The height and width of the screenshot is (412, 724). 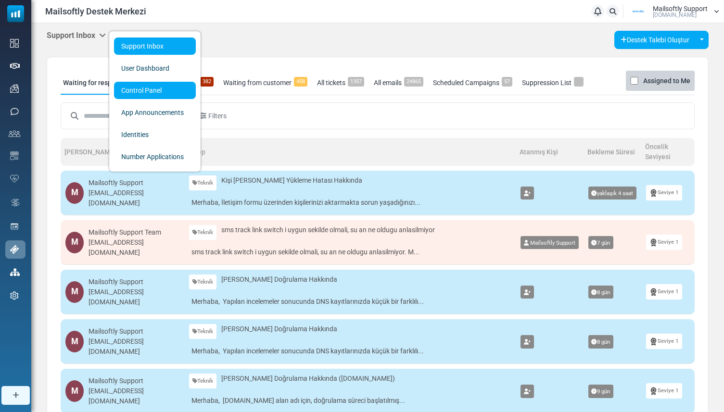 I want to click on th: Öncelik Seviyesi, so click(x=668, y=152).